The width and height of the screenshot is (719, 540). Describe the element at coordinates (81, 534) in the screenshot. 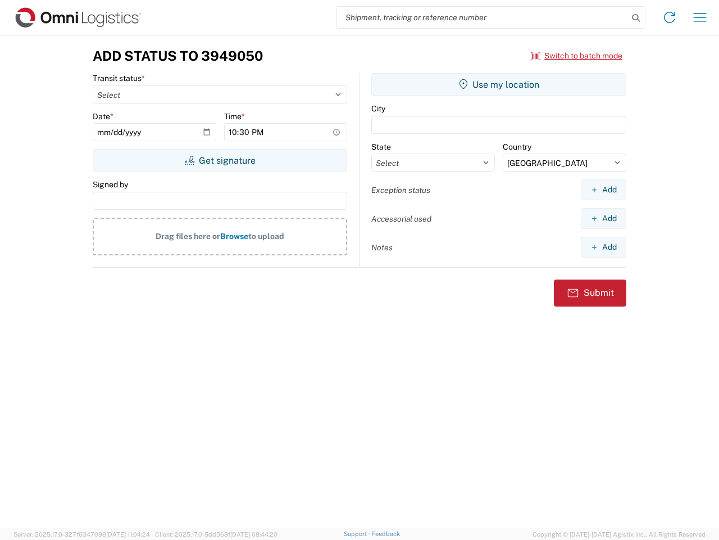

I see `span: Server: 2025.17.0-327f6347098` at that location.